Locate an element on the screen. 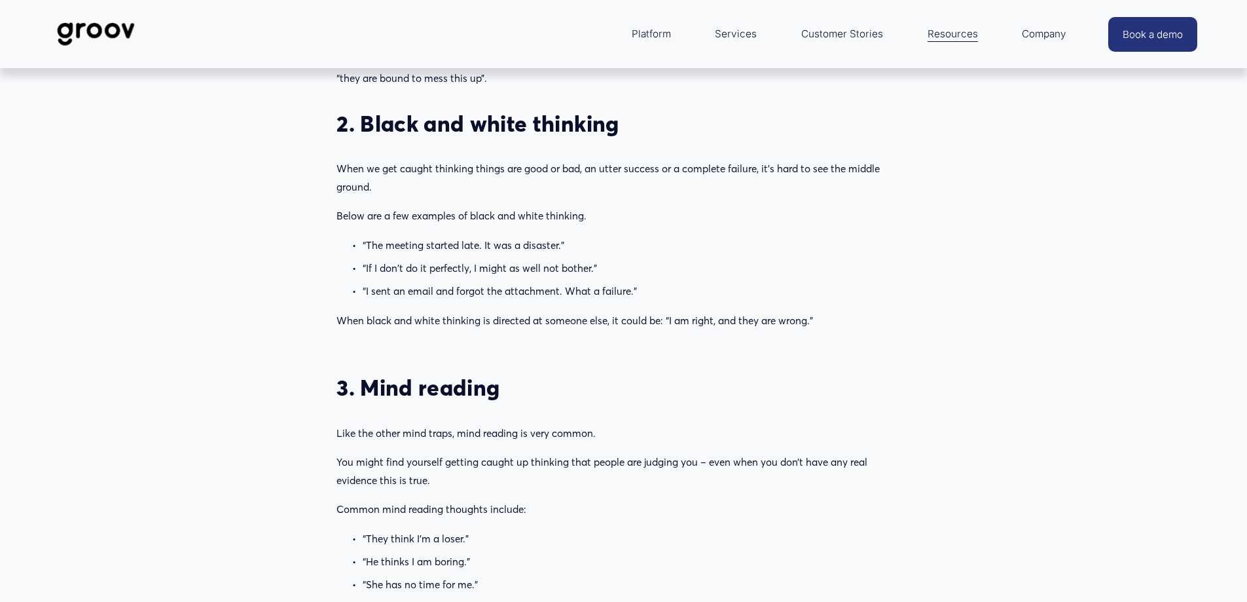 This screenshot has height=602, width=1247. h3: 2. Black and white thinking is located at coordinates (623, 124).